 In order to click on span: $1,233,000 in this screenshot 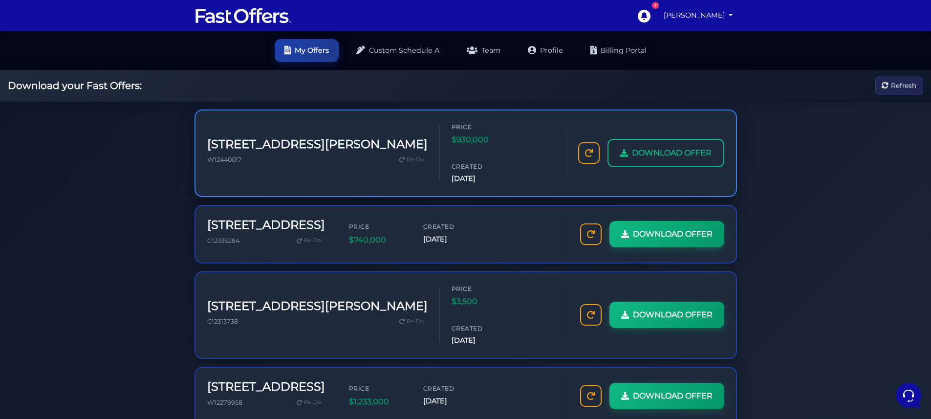, I will do `click(378, 402)`.